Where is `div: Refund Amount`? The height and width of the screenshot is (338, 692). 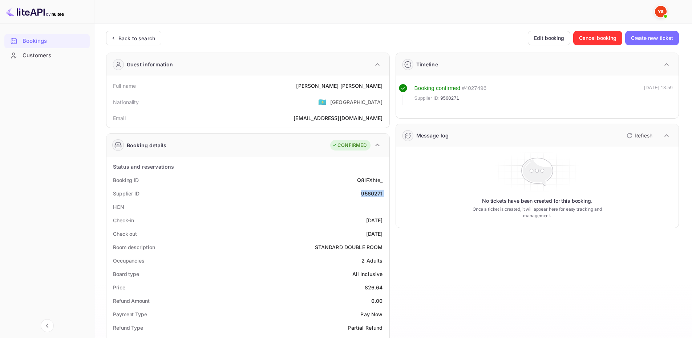
div: Refund Amount is located at coordinates (131, 301).